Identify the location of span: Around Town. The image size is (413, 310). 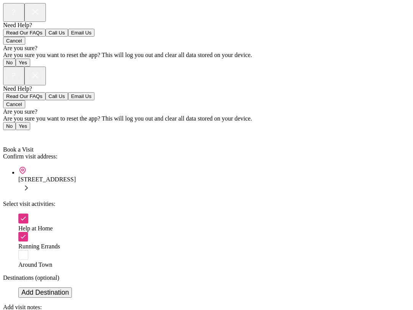
(35, 264).